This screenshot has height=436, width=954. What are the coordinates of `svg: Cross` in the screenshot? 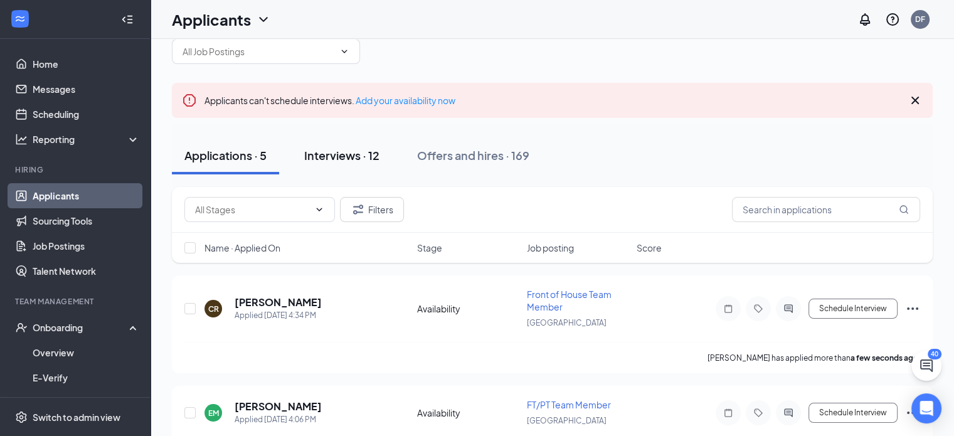 It's located at (915, 100).